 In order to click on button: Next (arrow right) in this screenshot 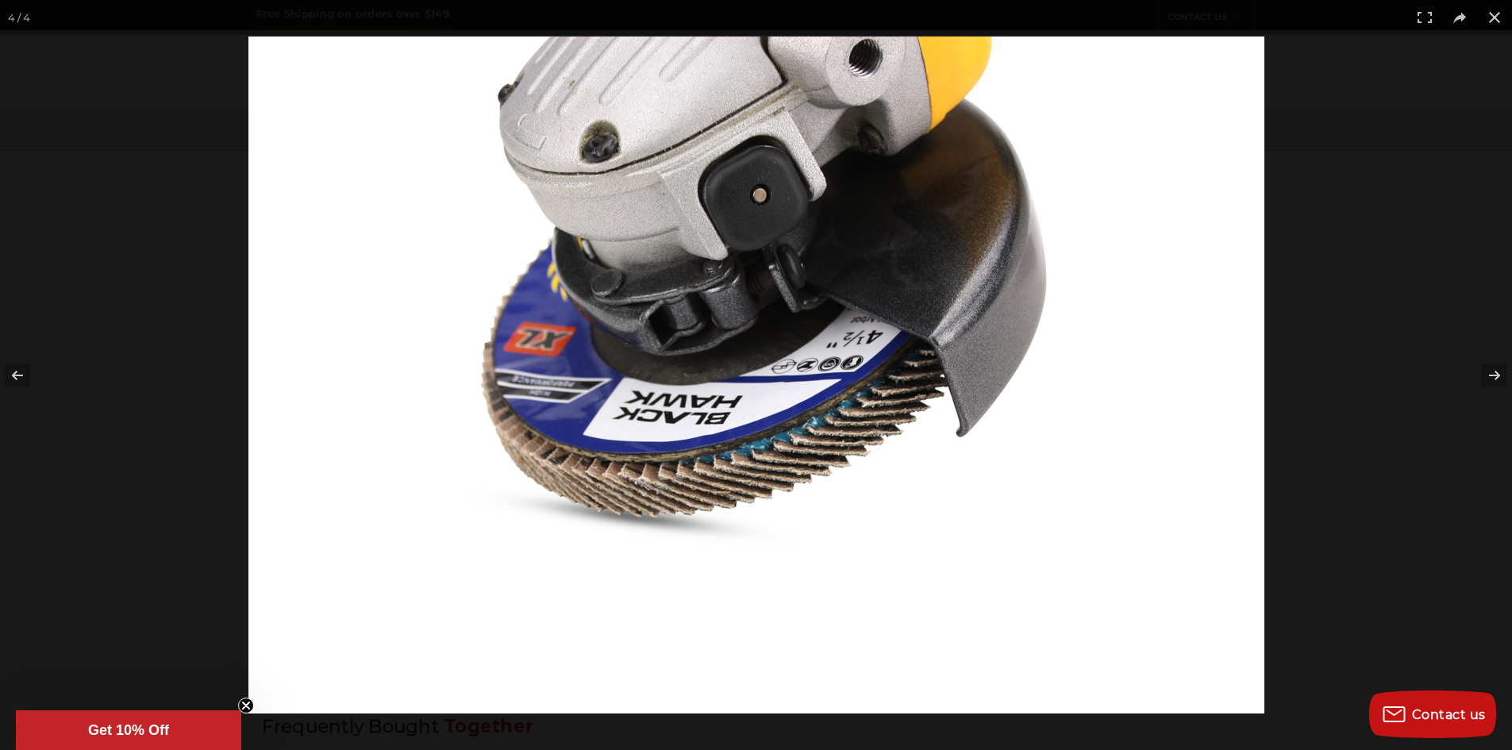, I will do `click(1484, 375)`.